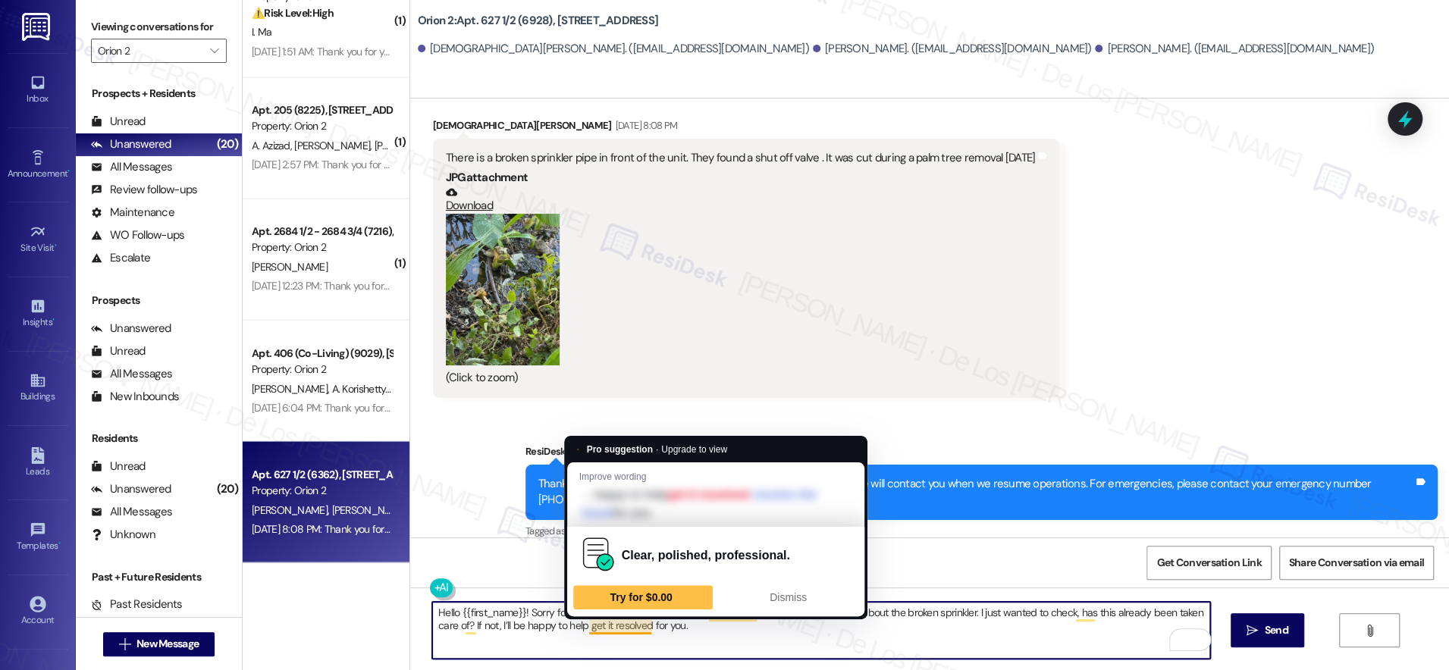 Image resolution: width=1449 pixels, height=670 pixels. What do you see at coordinates (1356, 563) in the screenshot?
I see `span: Share Conversation via email` at bounding box center [1356, 563].